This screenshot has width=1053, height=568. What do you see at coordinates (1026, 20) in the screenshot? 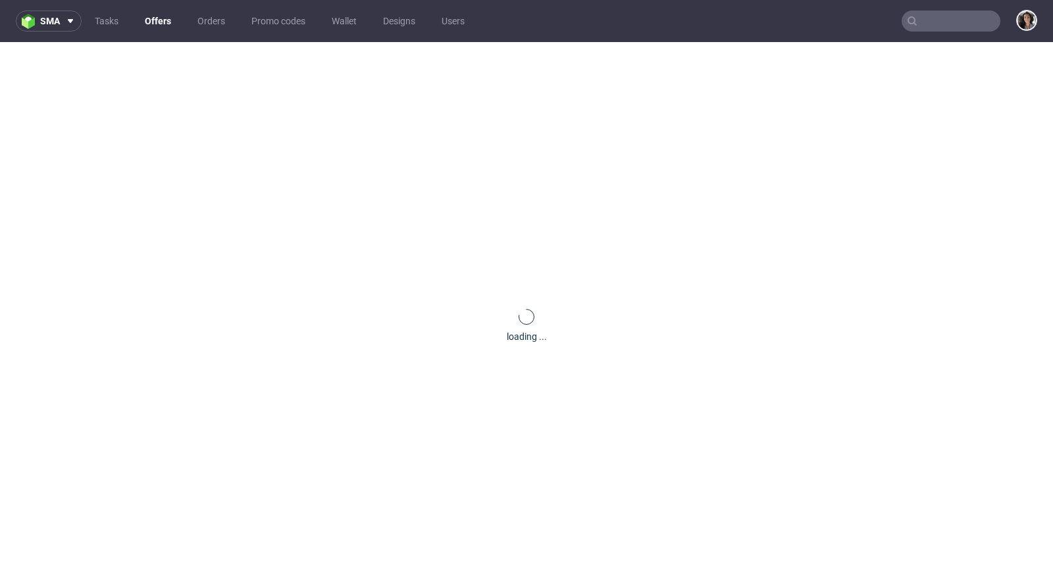
I see `img: Moreno Martinez Cristina` at bounding box center [1026, 20].